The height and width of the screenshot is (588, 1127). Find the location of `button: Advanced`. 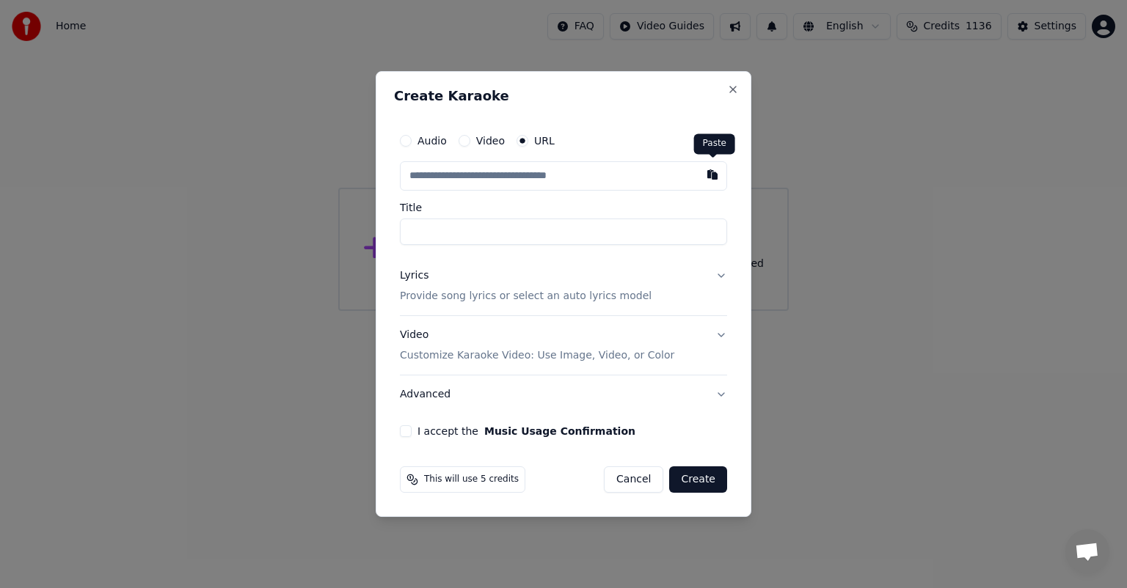

button: Advanced is located at coordinates (563, 395).